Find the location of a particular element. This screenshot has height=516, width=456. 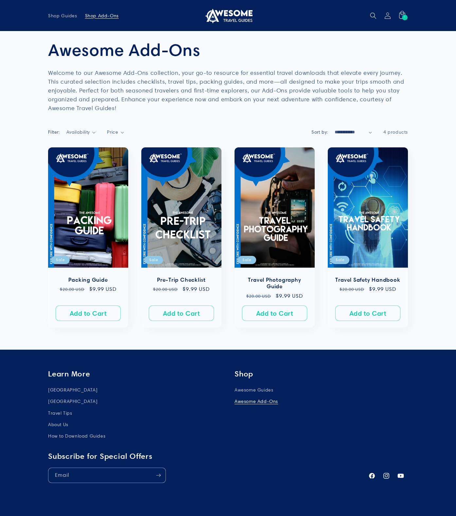

h1: Awesome Add-Ons is located at coordinates (228, 50).